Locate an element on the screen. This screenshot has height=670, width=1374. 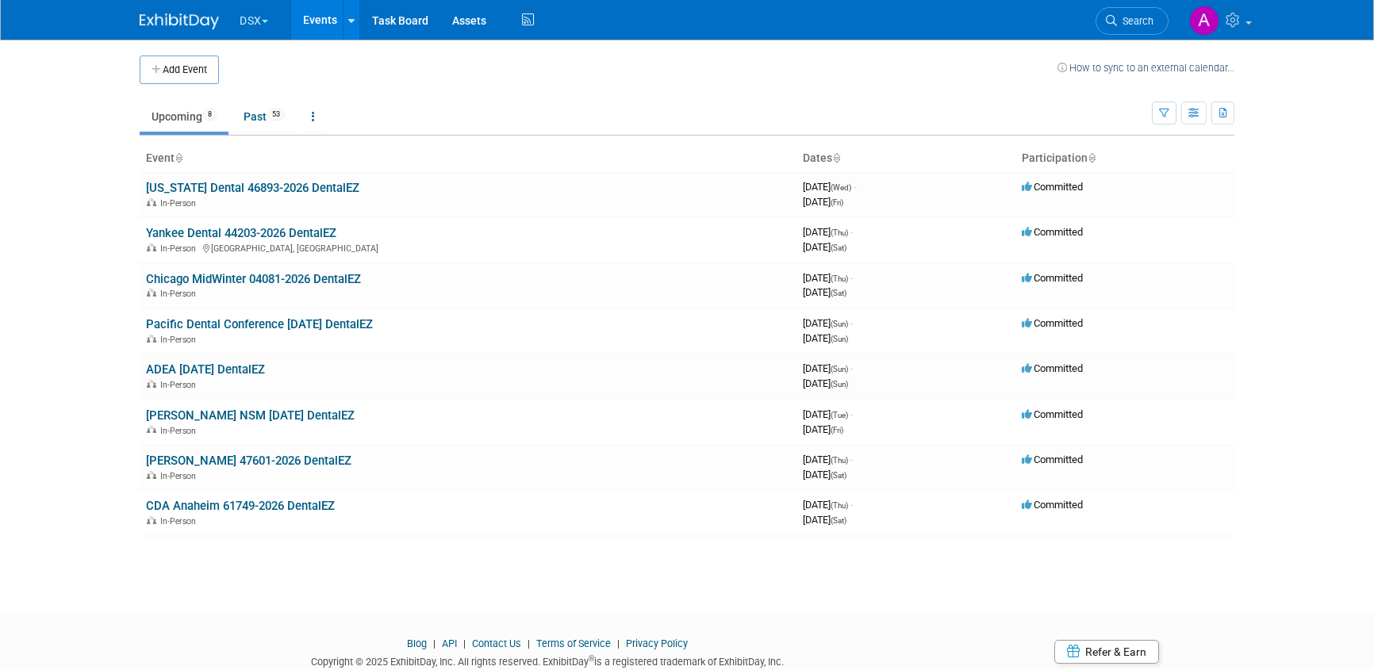
th: Participation is located at coordinates (1125, 159).